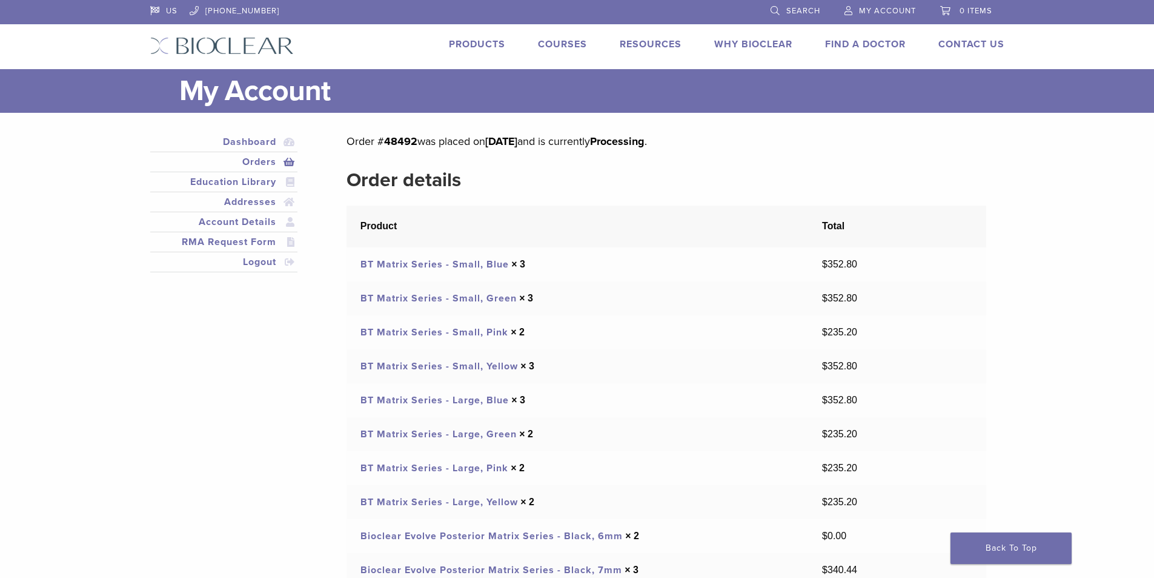 The width and height of the screenshot is (1154, 578). I want to click on a: Contact Us, so click(971, 44).